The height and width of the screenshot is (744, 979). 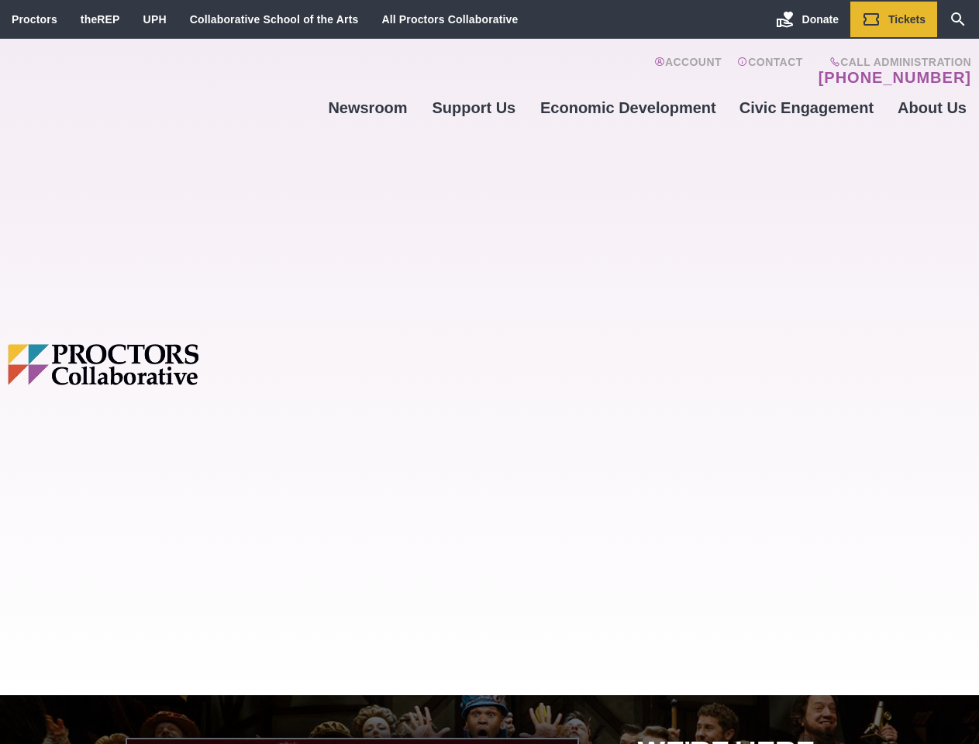 I want to click on span: Call Administration, so click(x=892, y=62).